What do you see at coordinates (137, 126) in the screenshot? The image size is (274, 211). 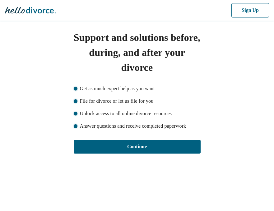 I see `li: Answer questions and receive completed paperwork` at bounding box center [137, 126].